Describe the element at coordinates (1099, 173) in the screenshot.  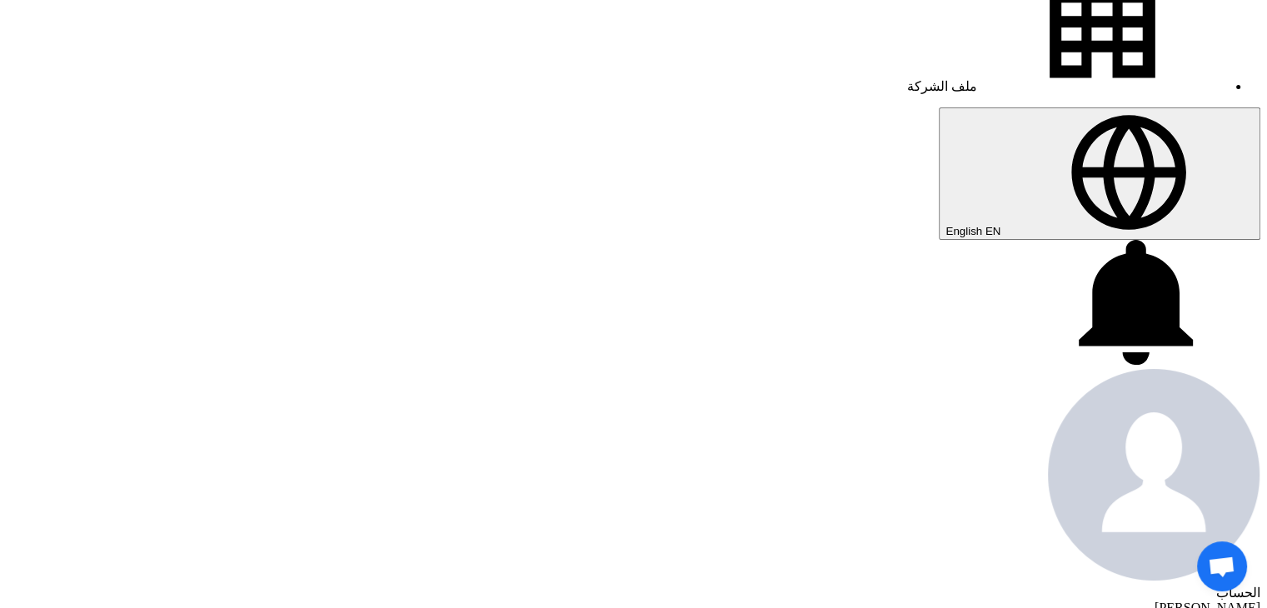
I see `button: English EN` at that location.